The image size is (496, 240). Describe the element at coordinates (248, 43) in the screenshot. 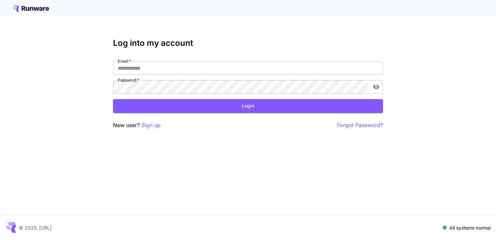

I see `h3: Log into my account` at that location.